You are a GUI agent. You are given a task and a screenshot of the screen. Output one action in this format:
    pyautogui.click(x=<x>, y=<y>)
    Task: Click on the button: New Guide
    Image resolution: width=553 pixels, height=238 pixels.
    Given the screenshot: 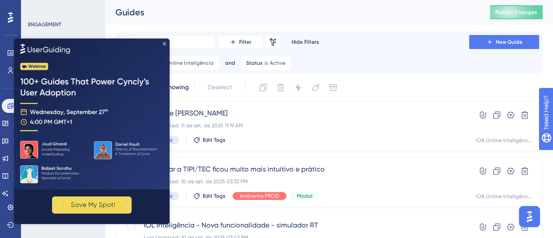 What is the action you would take?
    pyautogui.click(x=504, y=42)
    